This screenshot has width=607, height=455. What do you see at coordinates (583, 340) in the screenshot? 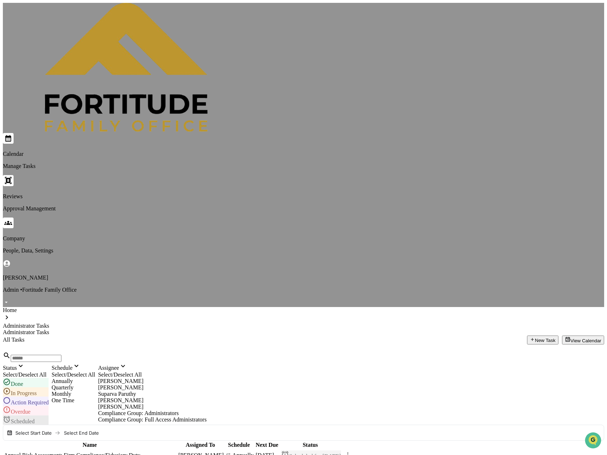
I see `button: View Calendar` at bounding box center [583, 340].